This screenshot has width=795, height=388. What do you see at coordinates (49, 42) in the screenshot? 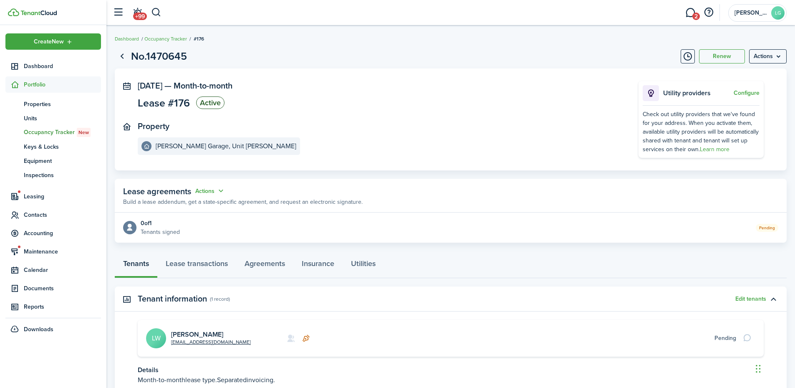
I see `span: Create New` at bounding box center [49, 42].